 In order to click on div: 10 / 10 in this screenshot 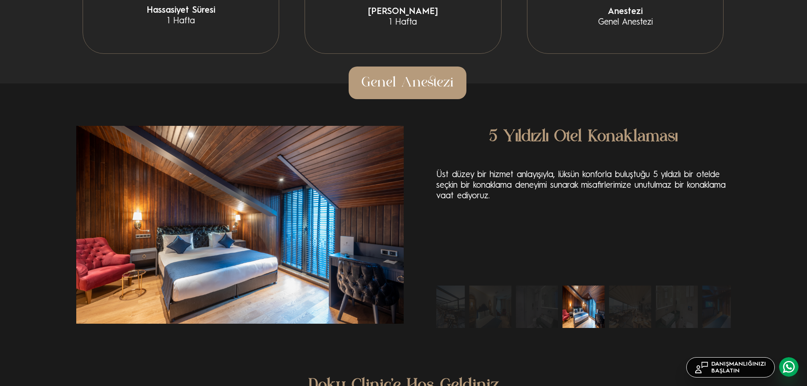, I will do `click(537, 307)`.